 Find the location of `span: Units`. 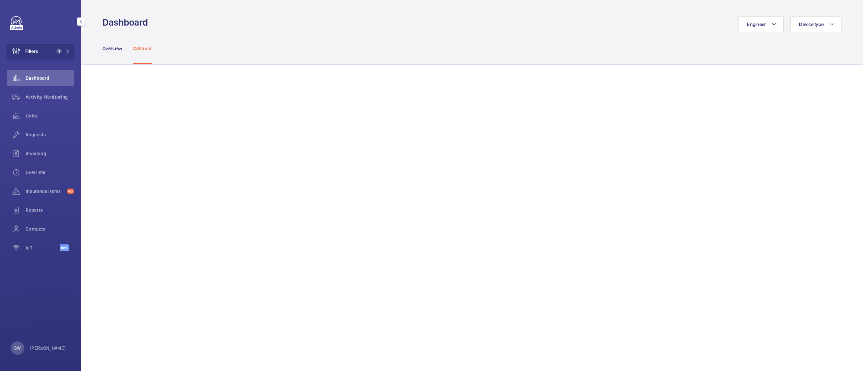

span: Units is located at coordinates (50, 116).